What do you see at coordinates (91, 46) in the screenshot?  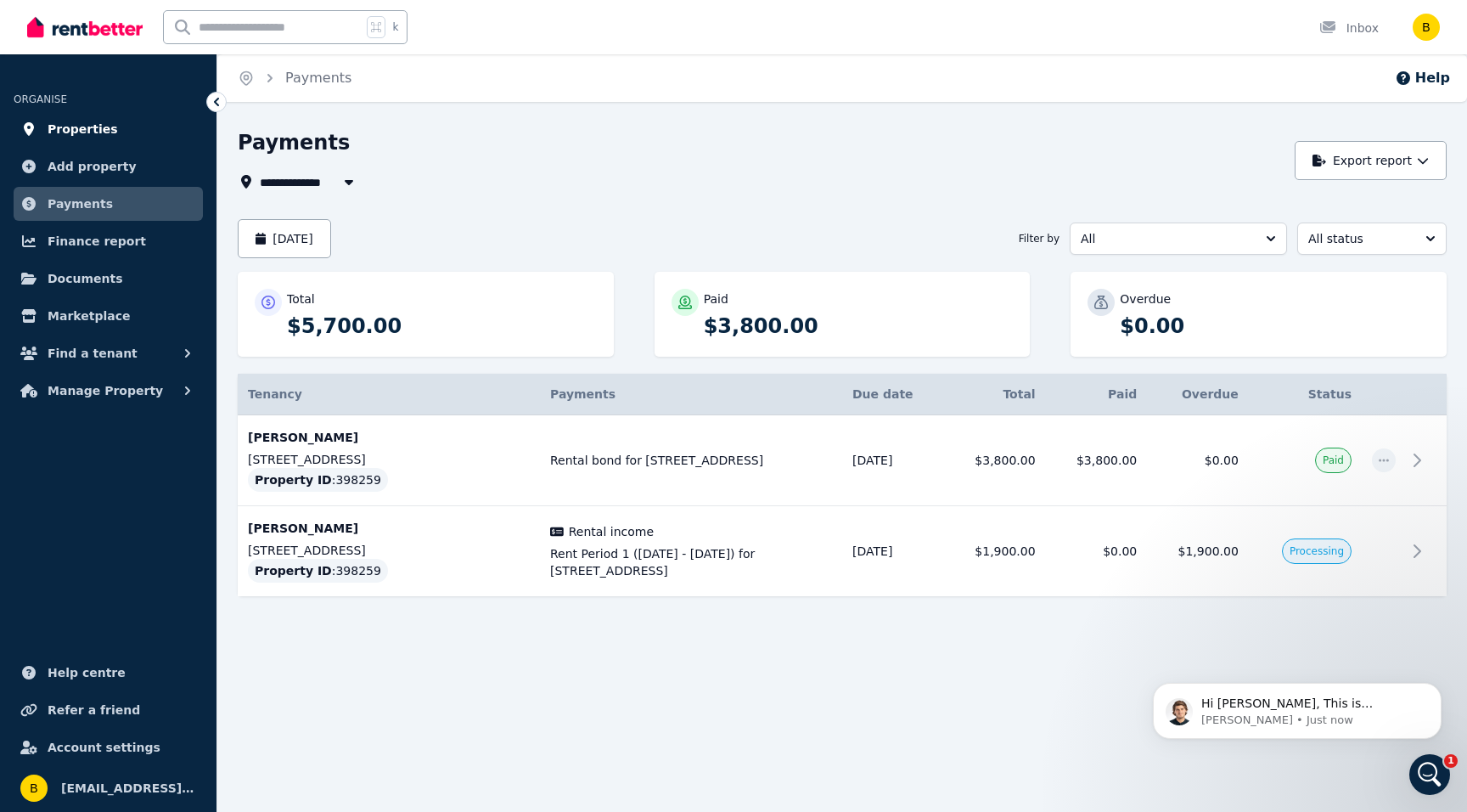 I see `img: logo` at bounding box center [91, 46].